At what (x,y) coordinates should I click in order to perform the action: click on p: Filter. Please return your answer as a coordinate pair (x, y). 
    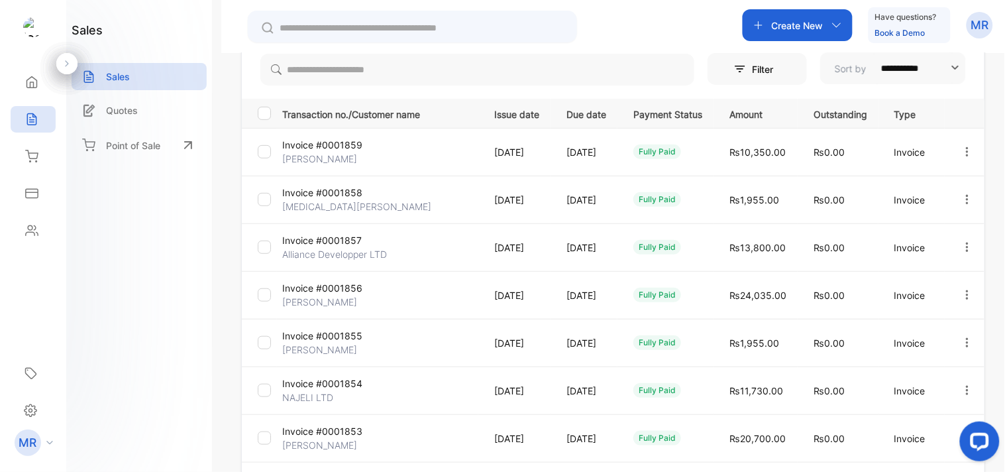
    Looking at the image, I should click on (767, 69).